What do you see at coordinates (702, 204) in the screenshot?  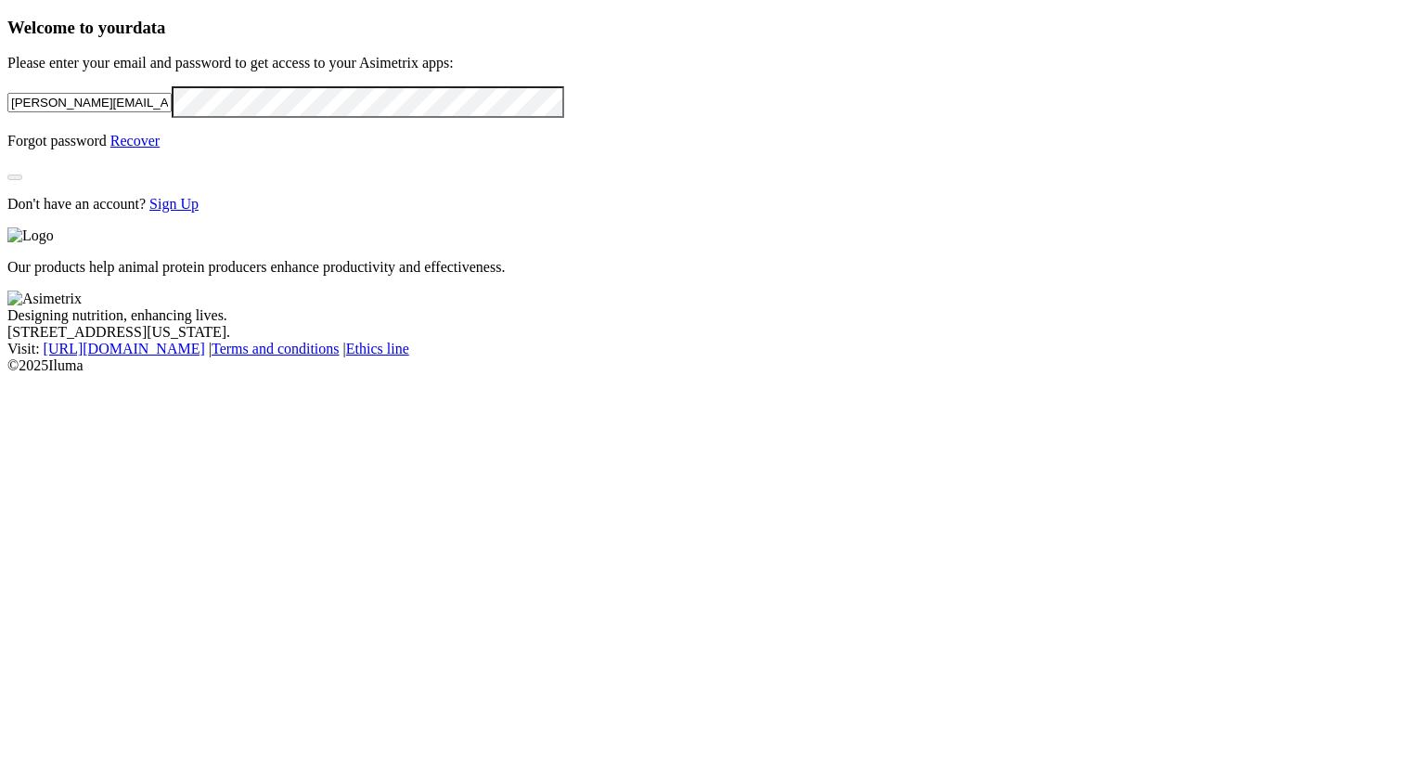 I see `p: Don't have an account?` at bounding box center [702, 204].